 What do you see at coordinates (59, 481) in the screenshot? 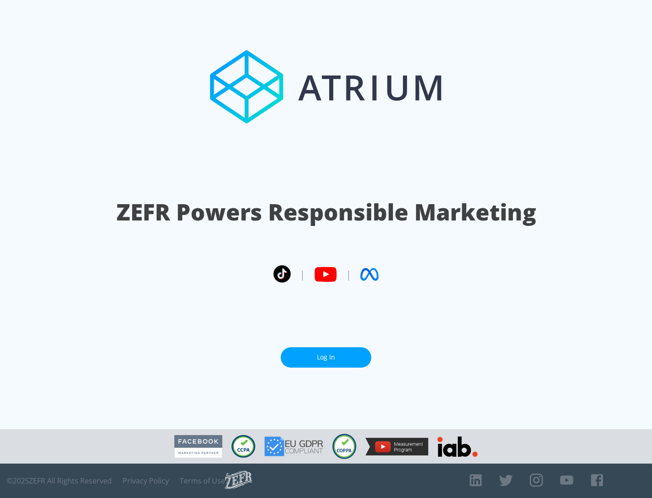
I see `span: © 2025 ZEFR All Rights Reserved` at bounding box center [59, 481].